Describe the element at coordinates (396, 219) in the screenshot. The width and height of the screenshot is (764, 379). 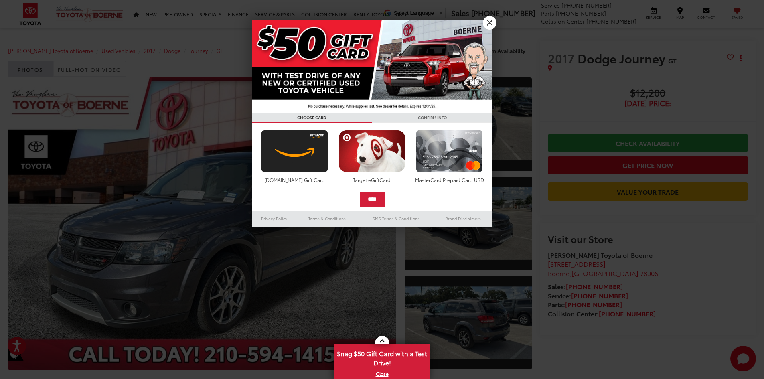
I see `a: SMS Terms & Conditions` at that location.